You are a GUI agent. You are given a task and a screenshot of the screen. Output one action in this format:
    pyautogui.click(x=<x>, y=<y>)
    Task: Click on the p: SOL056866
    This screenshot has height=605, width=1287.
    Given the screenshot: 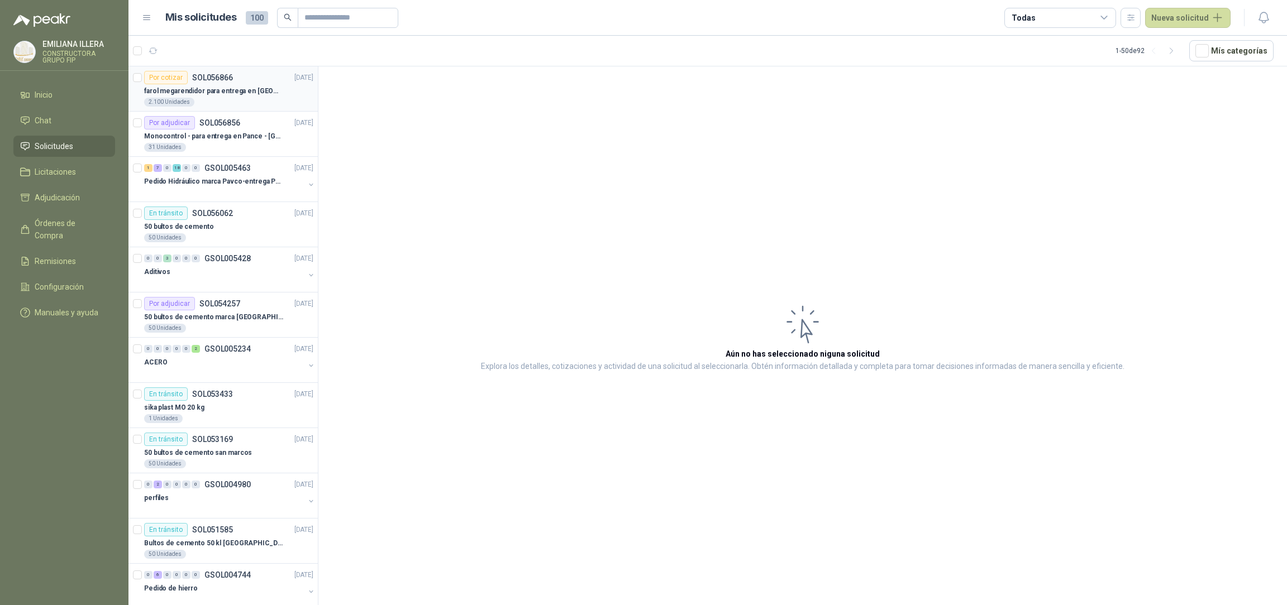 What is the action you would take?
    pyautogui.click(x=212, y=78)
    